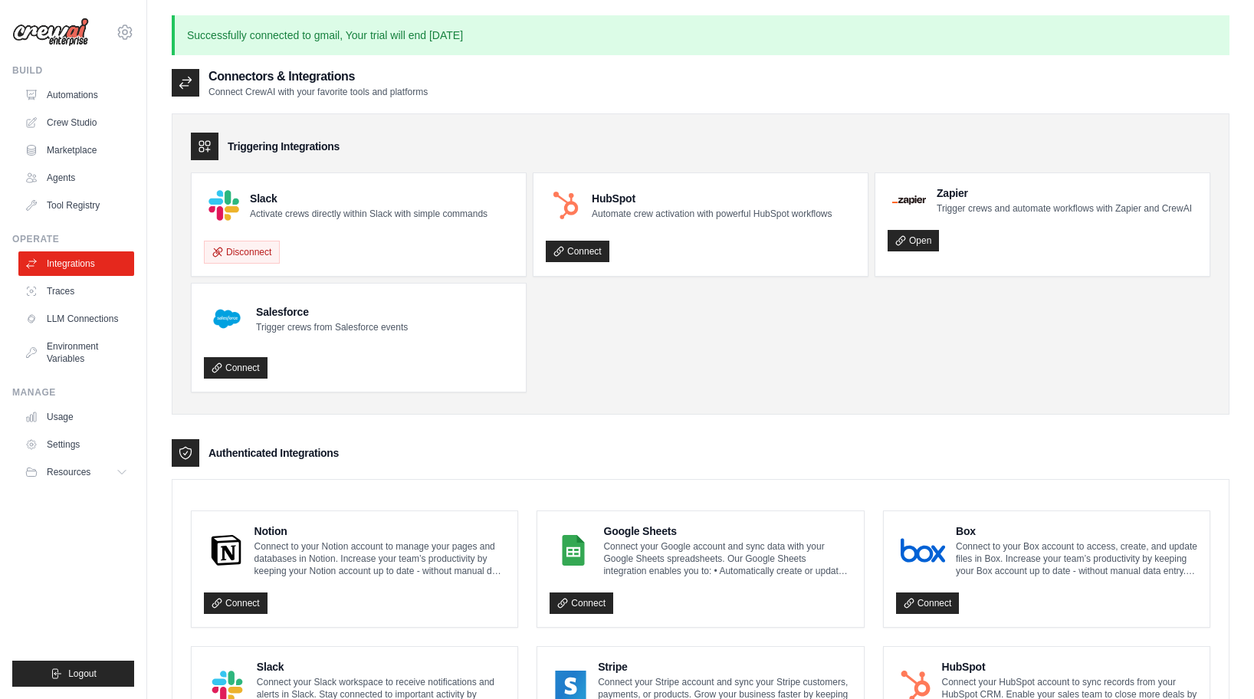  I want to click on img: Zapier Logo, so click(909, 200).